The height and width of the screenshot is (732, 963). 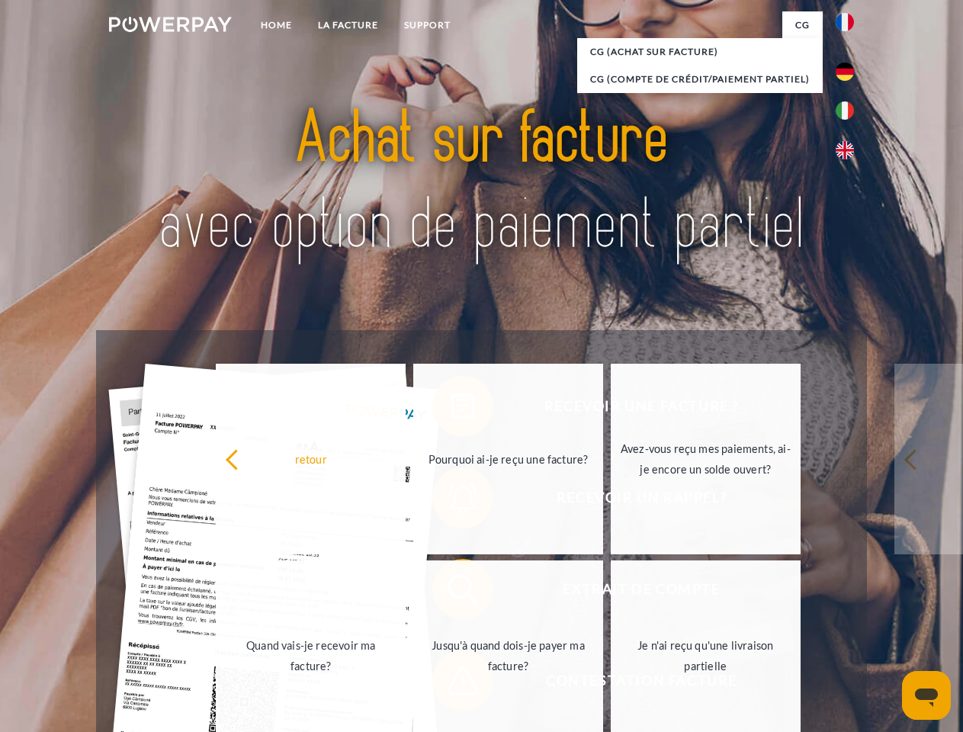 What do you see at coordinates (845, 111) in the screenshot?
I see `img: it` at bounding box center [845, 111].